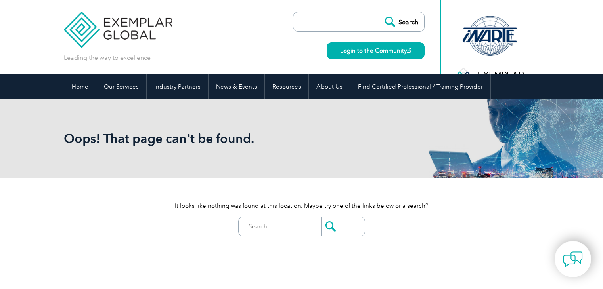  Describe the element at coordinates (573, 260) in the screenshot. I see `img: contact-chat.png` at that location.